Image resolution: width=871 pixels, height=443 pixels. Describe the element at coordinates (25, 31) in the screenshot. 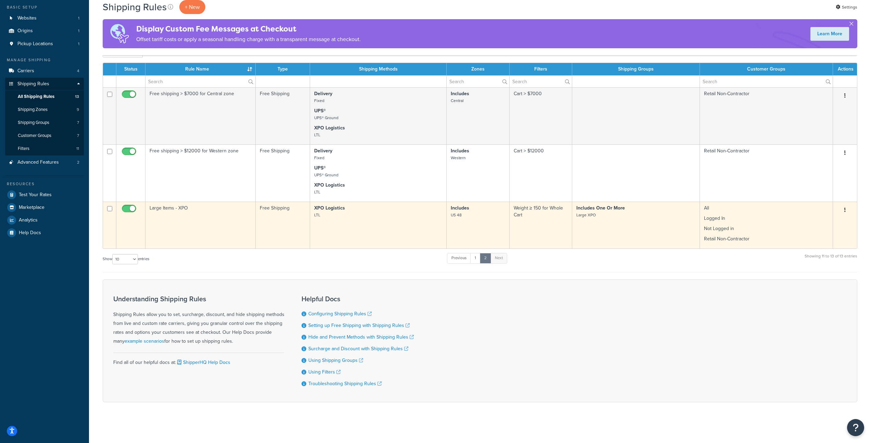

I see `span: Origins` at that location.